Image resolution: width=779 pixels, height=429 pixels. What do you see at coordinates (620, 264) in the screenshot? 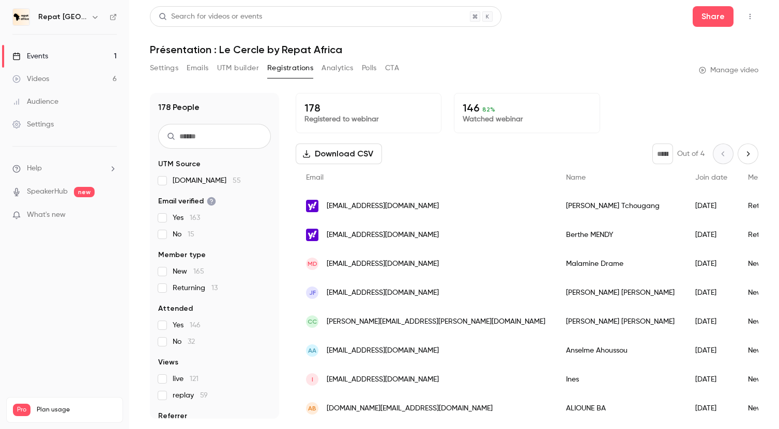
I see `div: Malamine Drame` at bounding box center [620, 264].